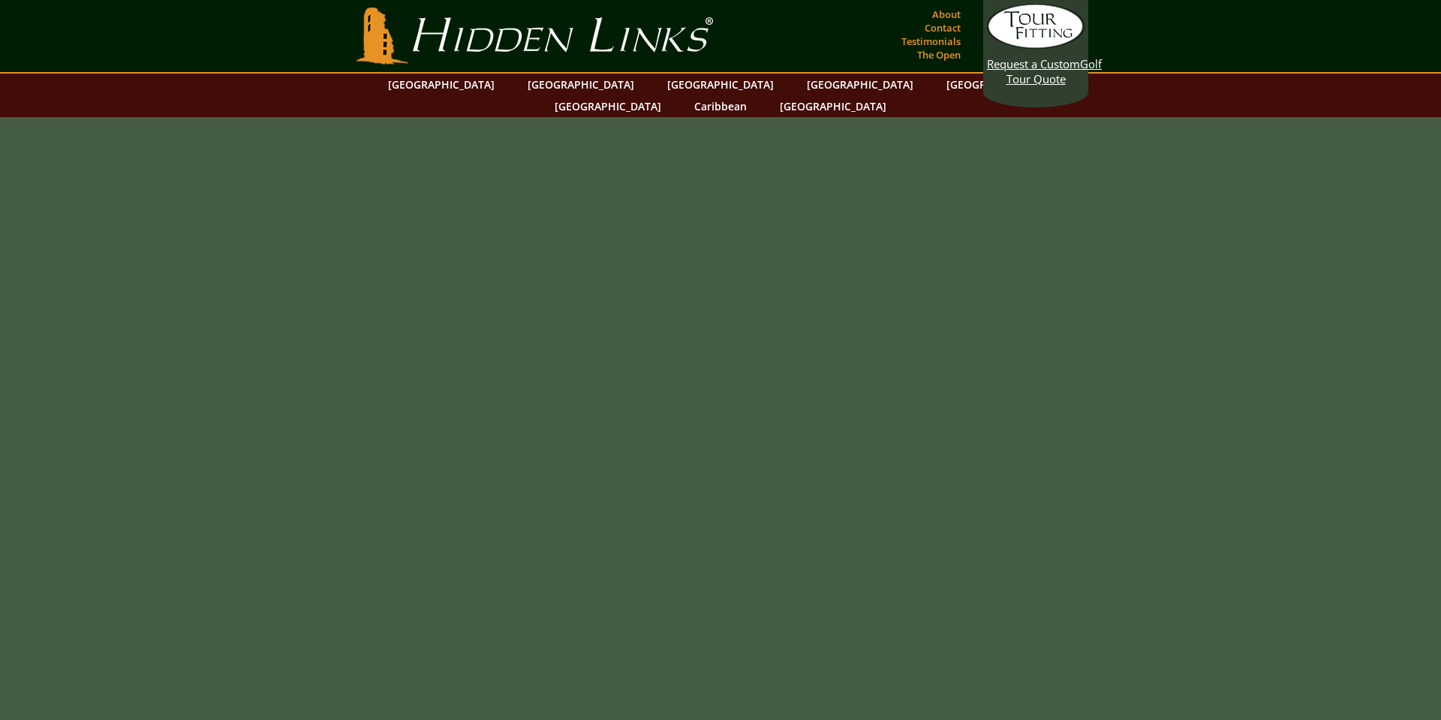 The height and width of the screenshot is (720, 1441). Describe the element at coordinates (1035, 45) in the screenshot. I see `a: Request a CustomGolf Tour Quote` at that location.